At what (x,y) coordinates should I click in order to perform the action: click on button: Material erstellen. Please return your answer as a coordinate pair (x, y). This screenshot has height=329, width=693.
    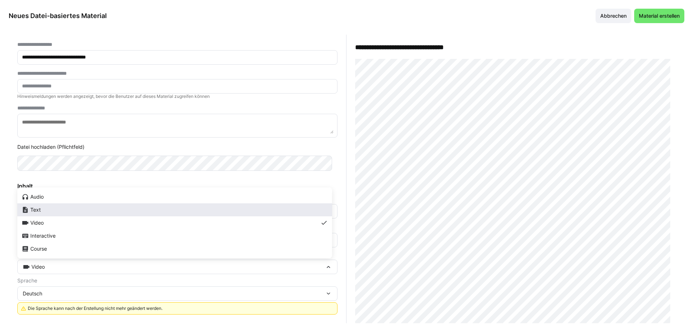
    Looking at the image, I should click on (659, 16).